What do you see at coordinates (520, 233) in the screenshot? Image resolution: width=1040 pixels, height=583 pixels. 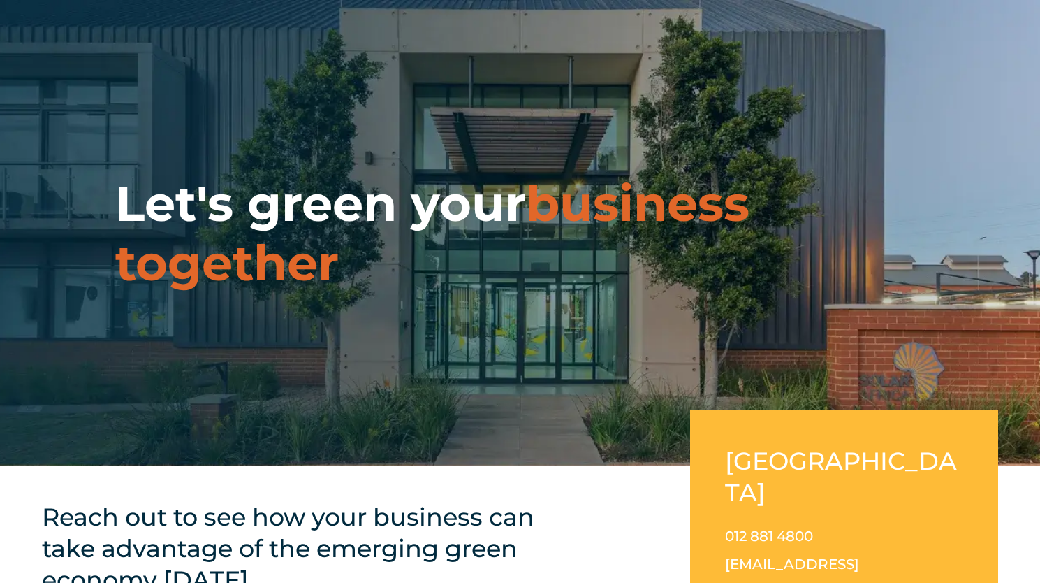 I see `h1: Let's green your` at bounding box center [520, 233].